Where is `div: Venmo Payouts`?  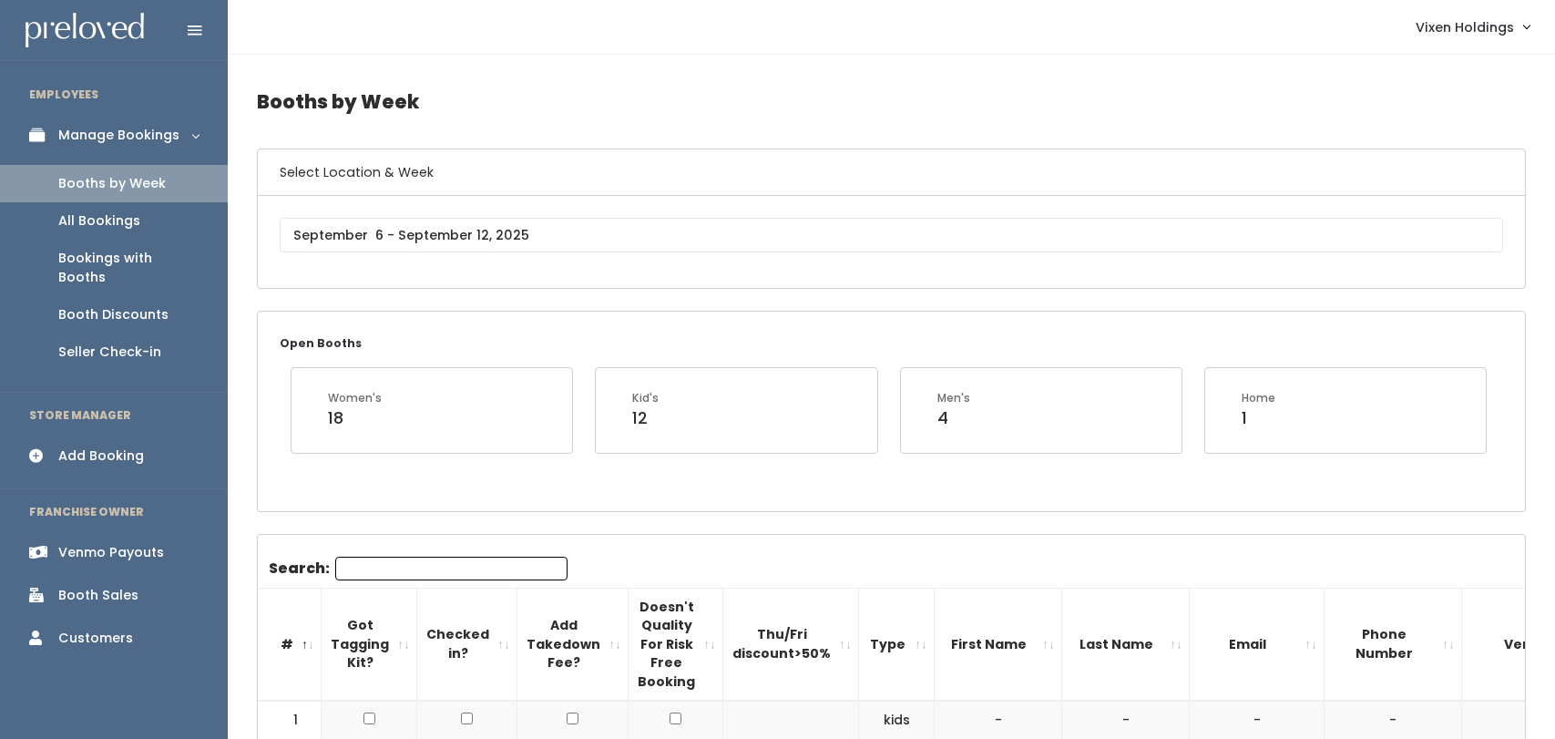
div: Venmo Payouts is located at coordinates (111, 552).